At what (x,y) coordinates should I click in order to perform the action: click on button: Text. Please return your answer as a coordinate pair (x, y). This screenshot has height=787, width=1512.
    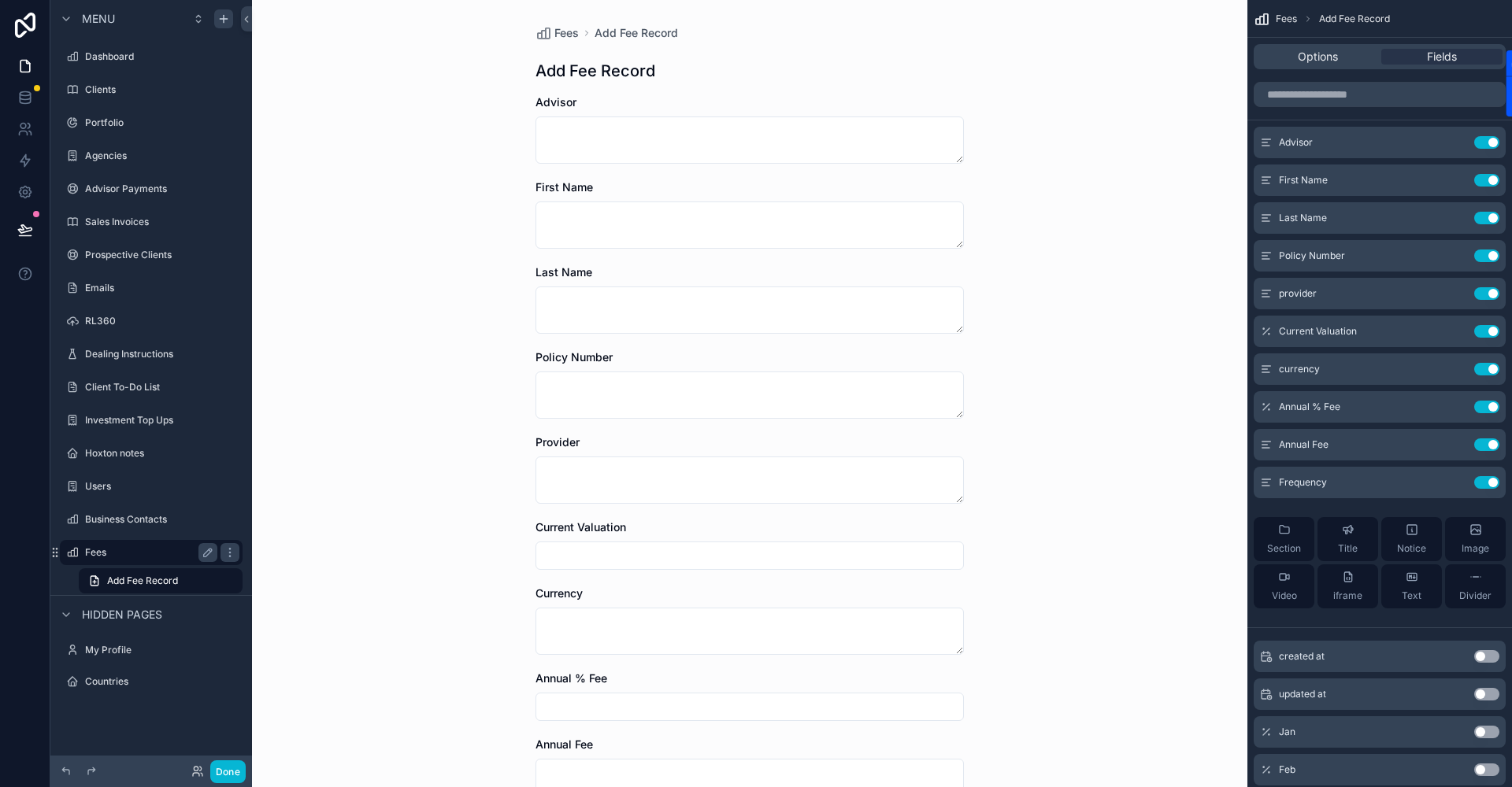
    Looking at the image, I should click on (1411, 587).